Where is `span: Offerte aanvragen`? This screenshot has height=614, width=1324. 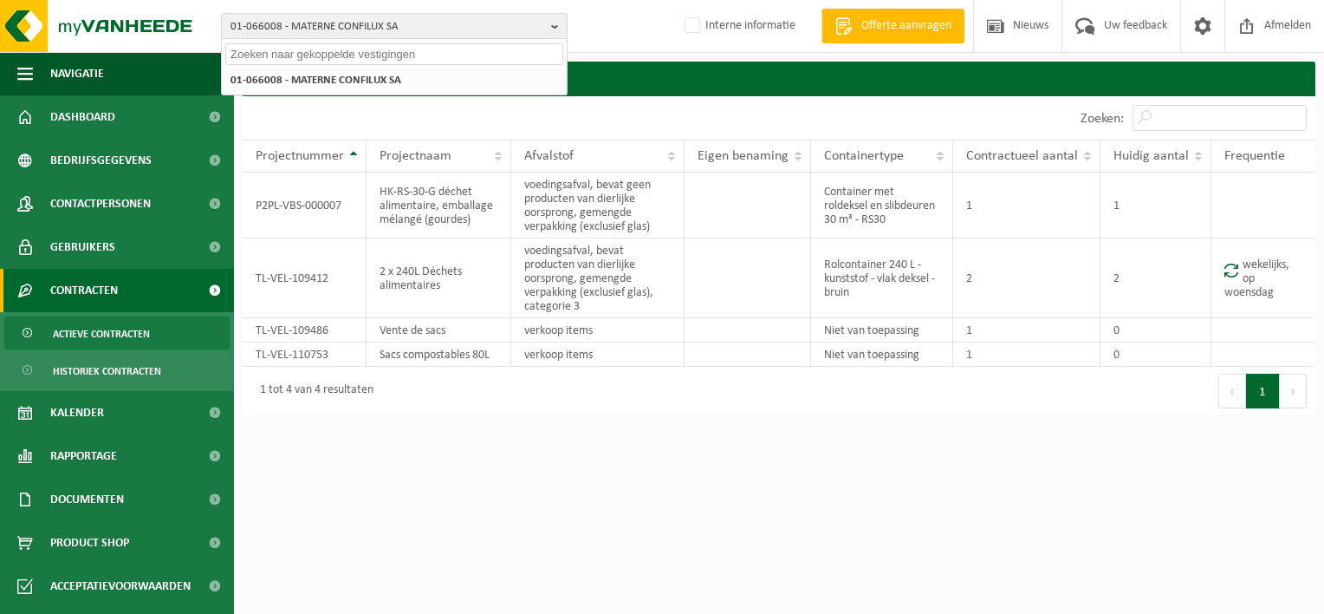 span: Offerte aanvragen is located at coordinates (907, 26).